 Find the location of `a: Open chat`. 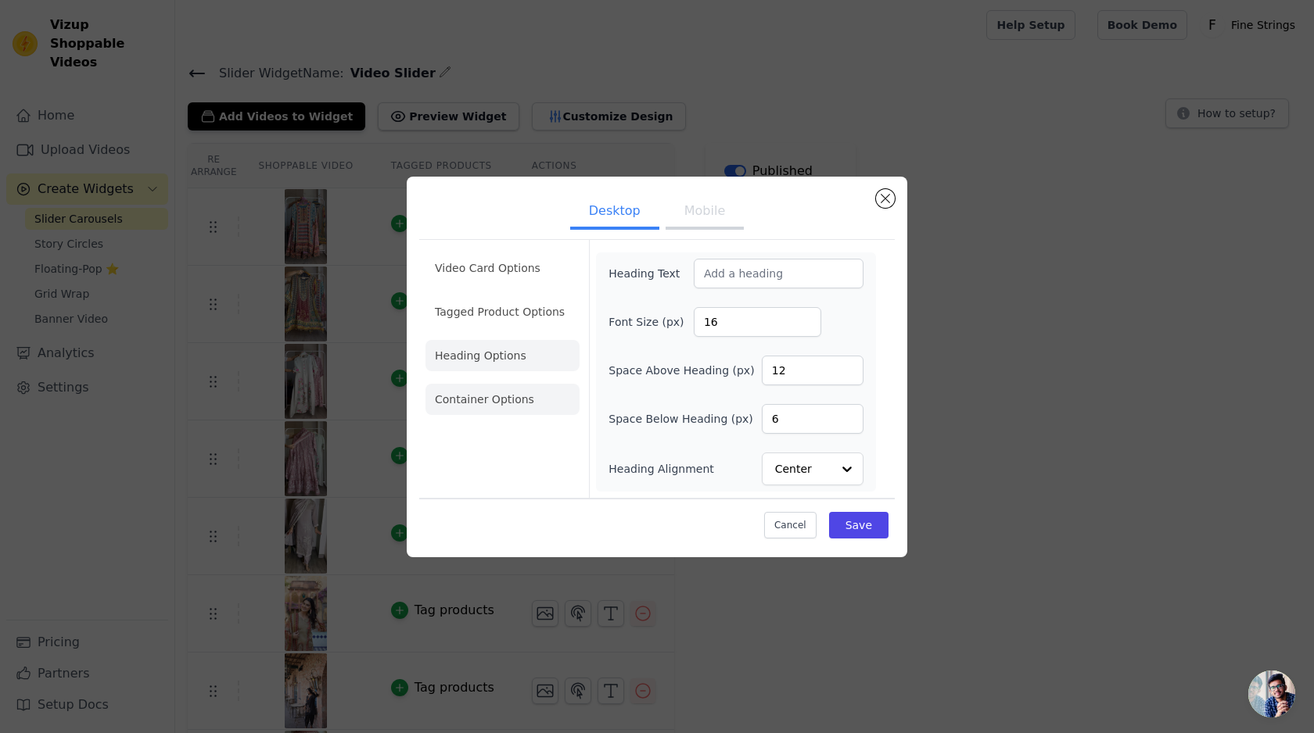

a: Open chat is located at coordinates (1271, 694).